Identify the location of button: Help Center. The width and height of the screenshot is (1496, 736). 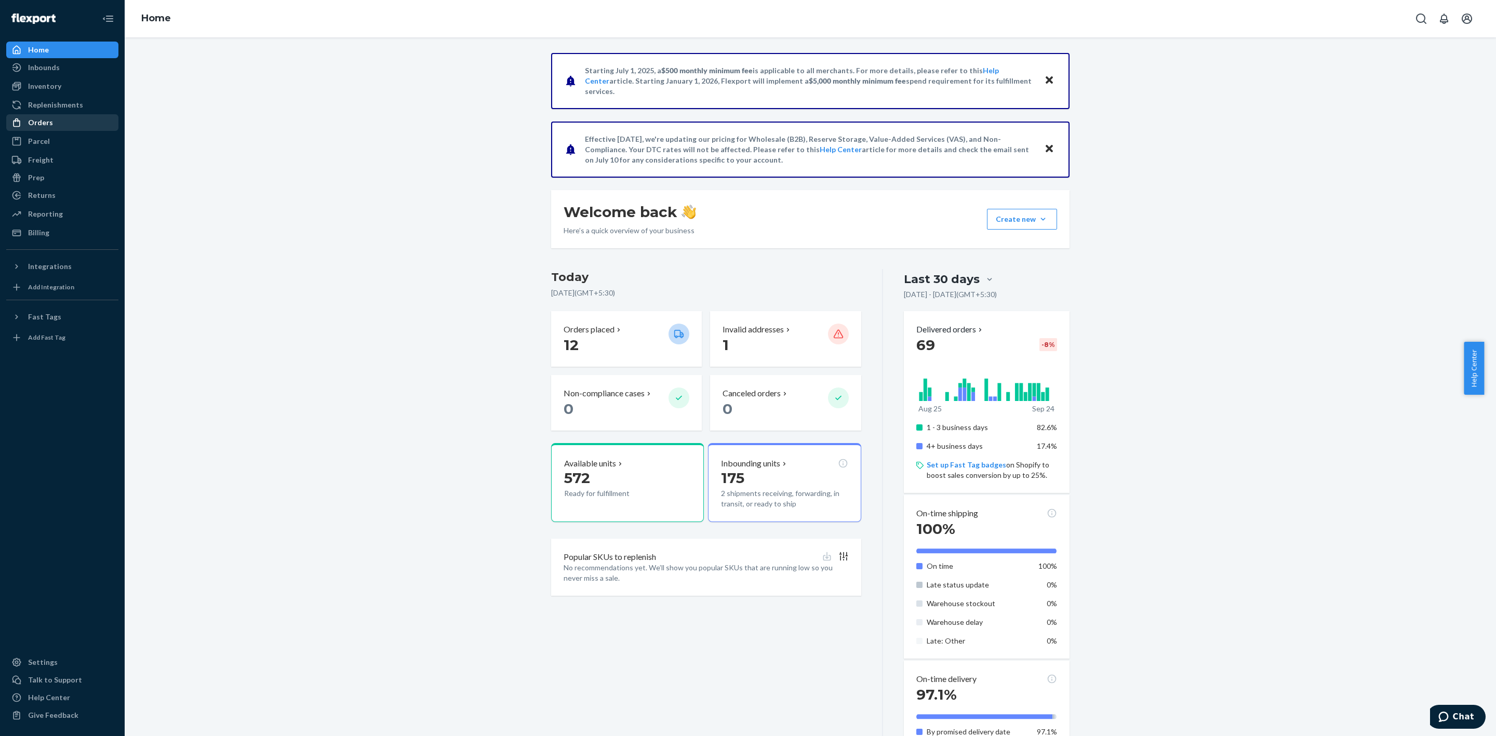
(1473, 368).